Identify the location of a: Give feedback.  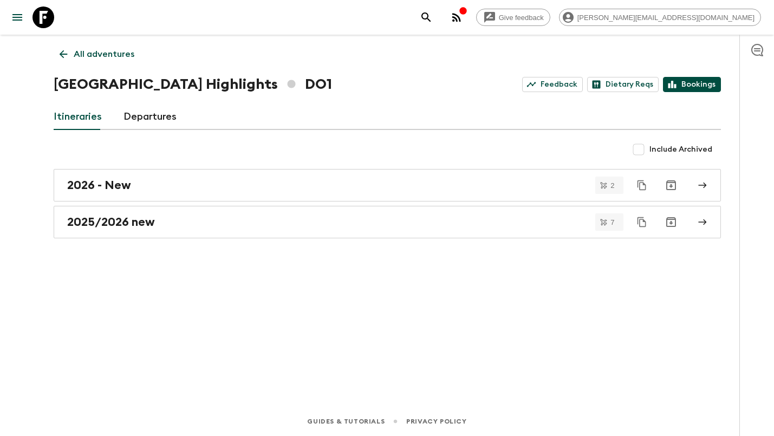
(513, 17).